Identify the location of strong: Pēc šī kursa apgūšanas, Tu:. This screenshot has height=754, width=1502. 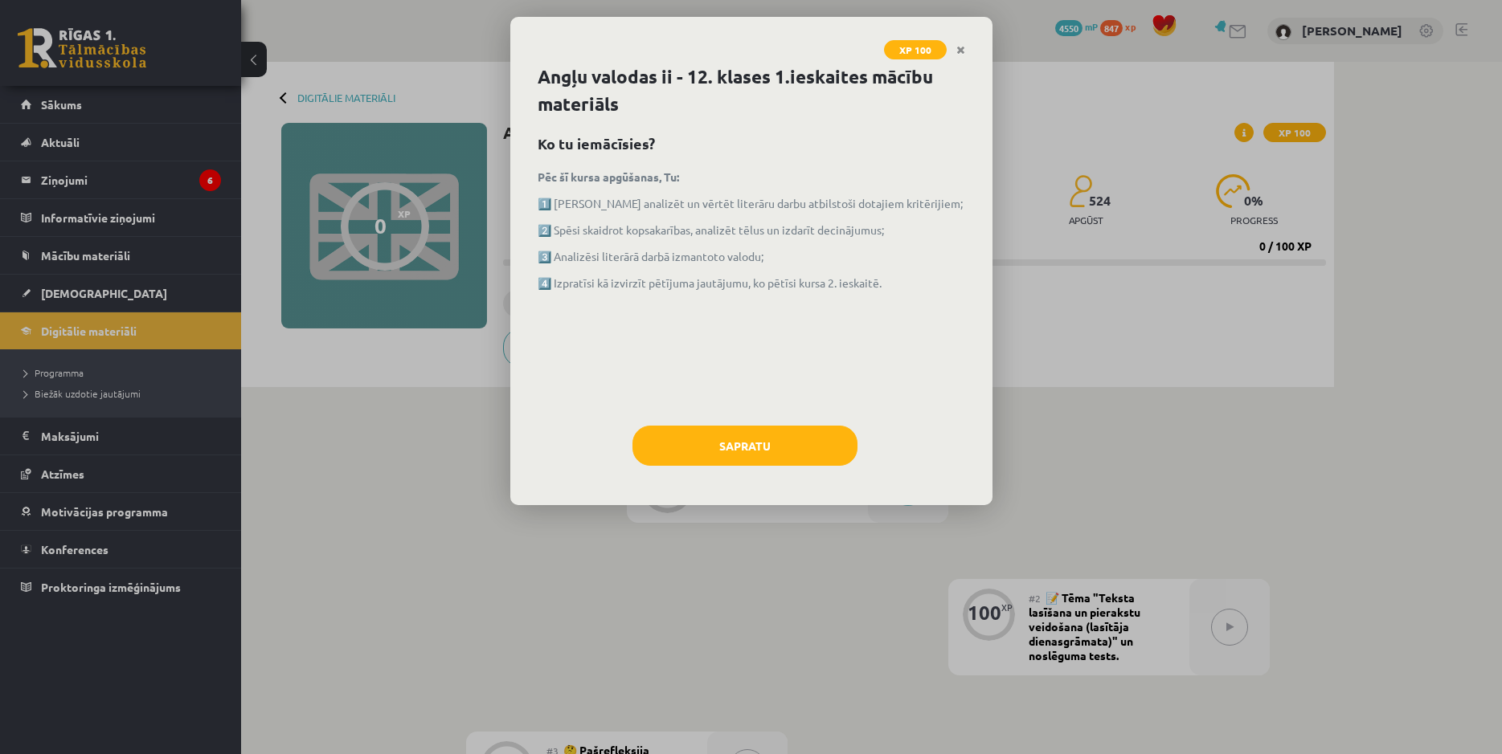
(608, 177).